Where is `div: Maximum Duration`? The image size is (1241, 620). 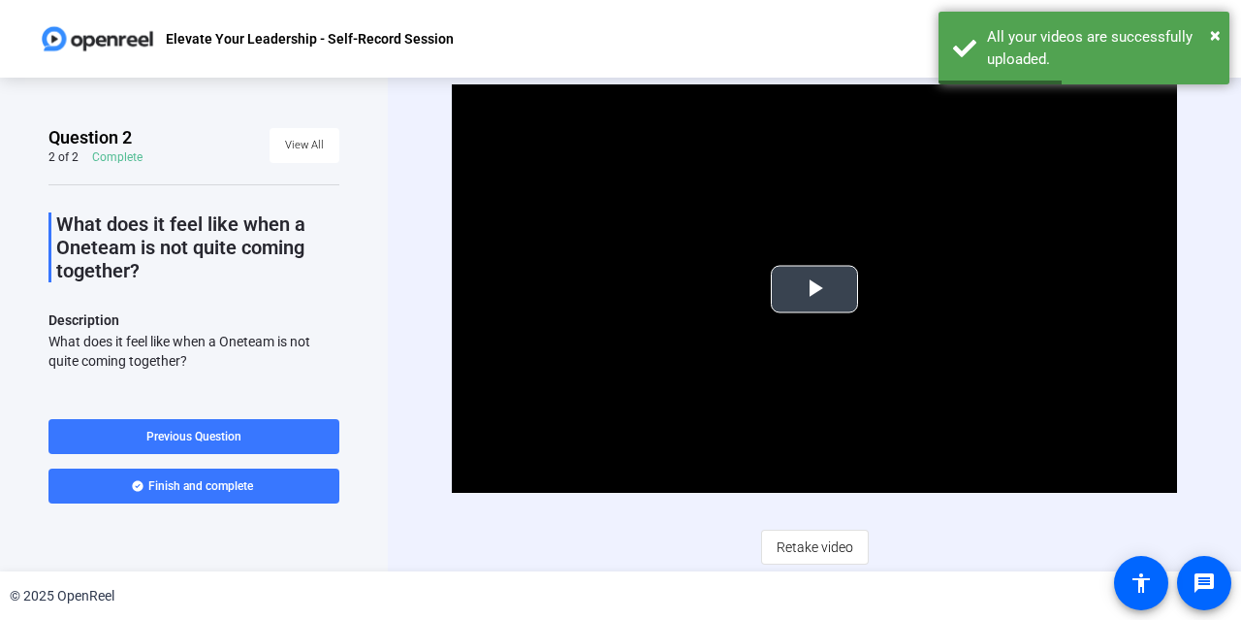
div: Maximum Duration is located at coordinates (107, 409).